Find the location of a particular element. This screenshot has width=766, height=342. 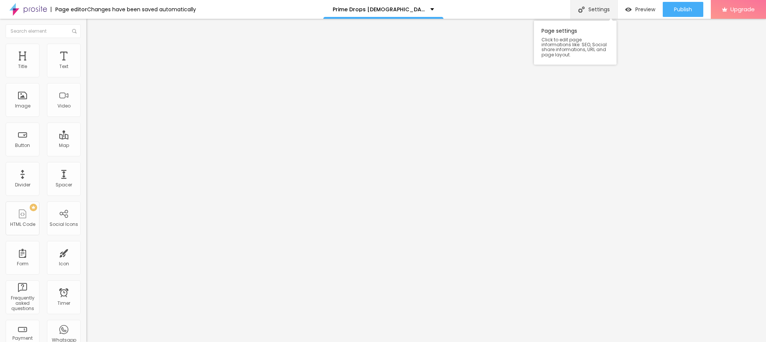

div: Form is located at coordinates (23, 264).